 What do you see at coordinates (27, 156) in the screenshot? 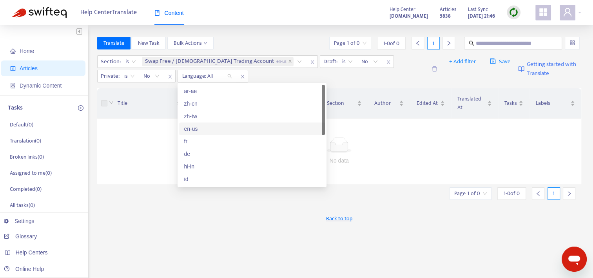
I see `p: Broken links ( 0 )` at bounding box center [27, 156].